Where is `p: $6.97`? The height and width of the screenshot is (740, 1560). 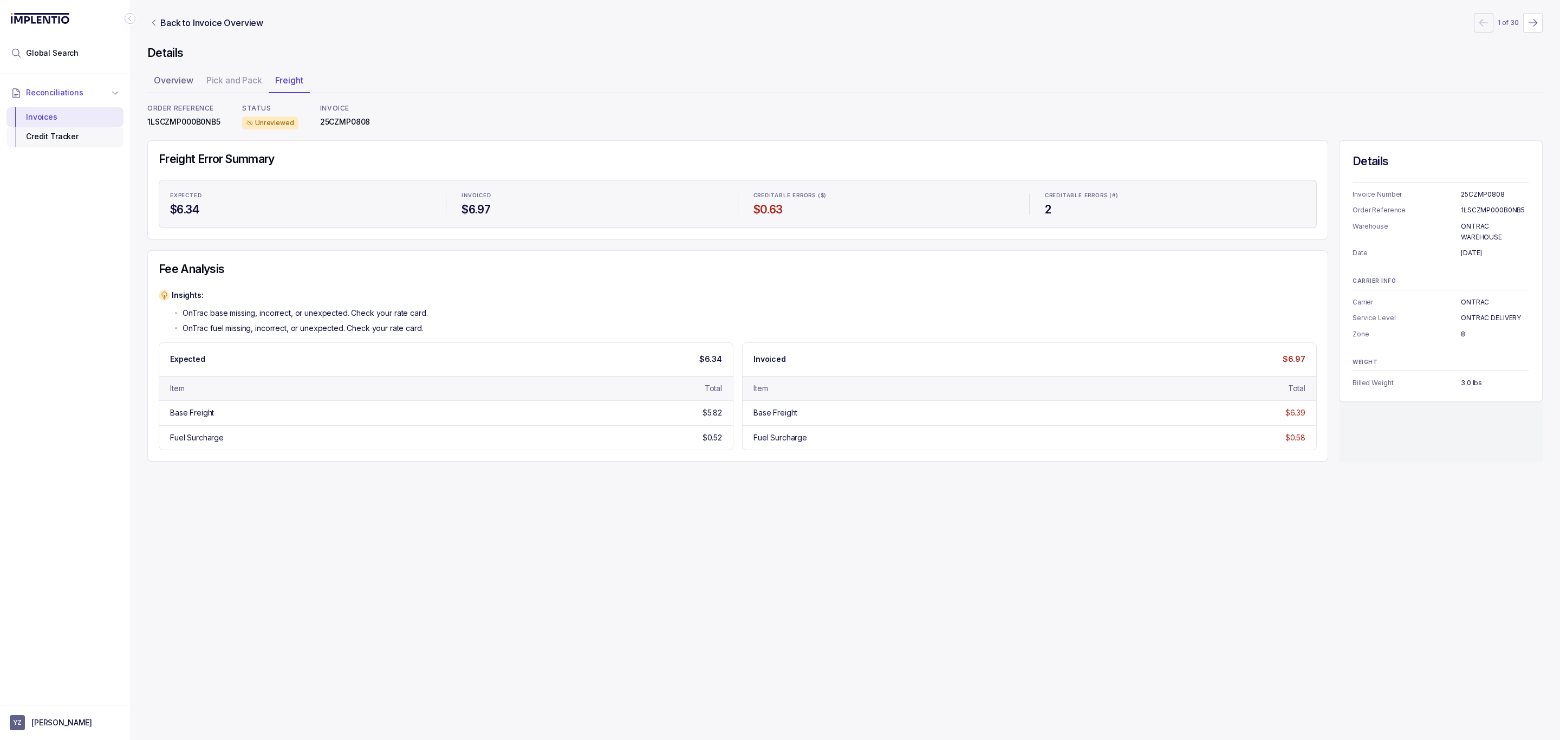
p: $6.97 is located at coordinates (1294, 359).